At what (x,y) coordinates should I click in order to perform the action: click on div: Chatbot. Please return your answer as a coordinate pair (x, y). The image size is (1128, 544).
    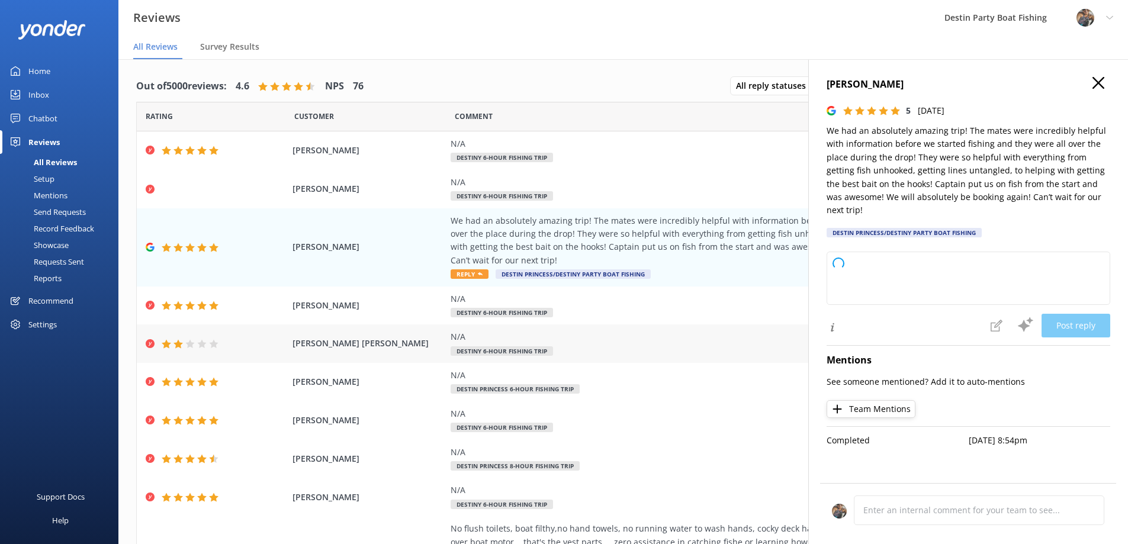
    Looking at the image, I should click on (43, 118).